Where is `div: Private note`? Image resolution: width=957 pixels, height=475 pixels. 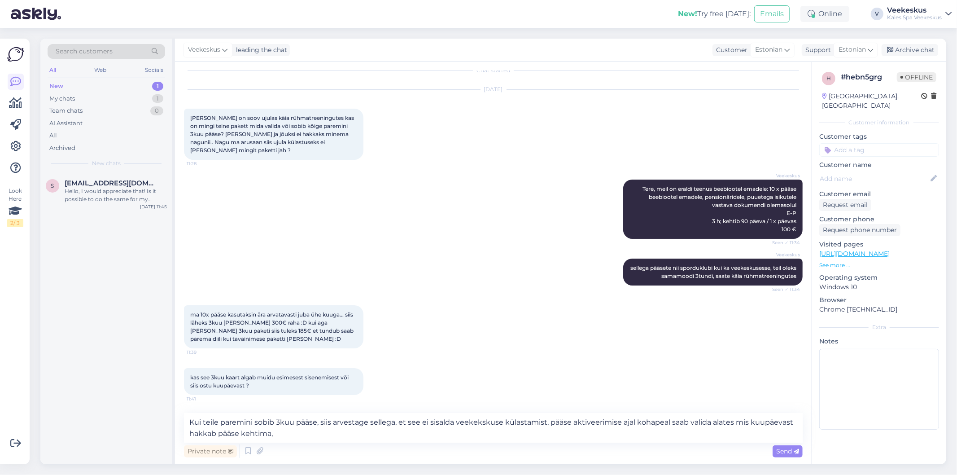
div: Private note is located at coordinates (210, 451).